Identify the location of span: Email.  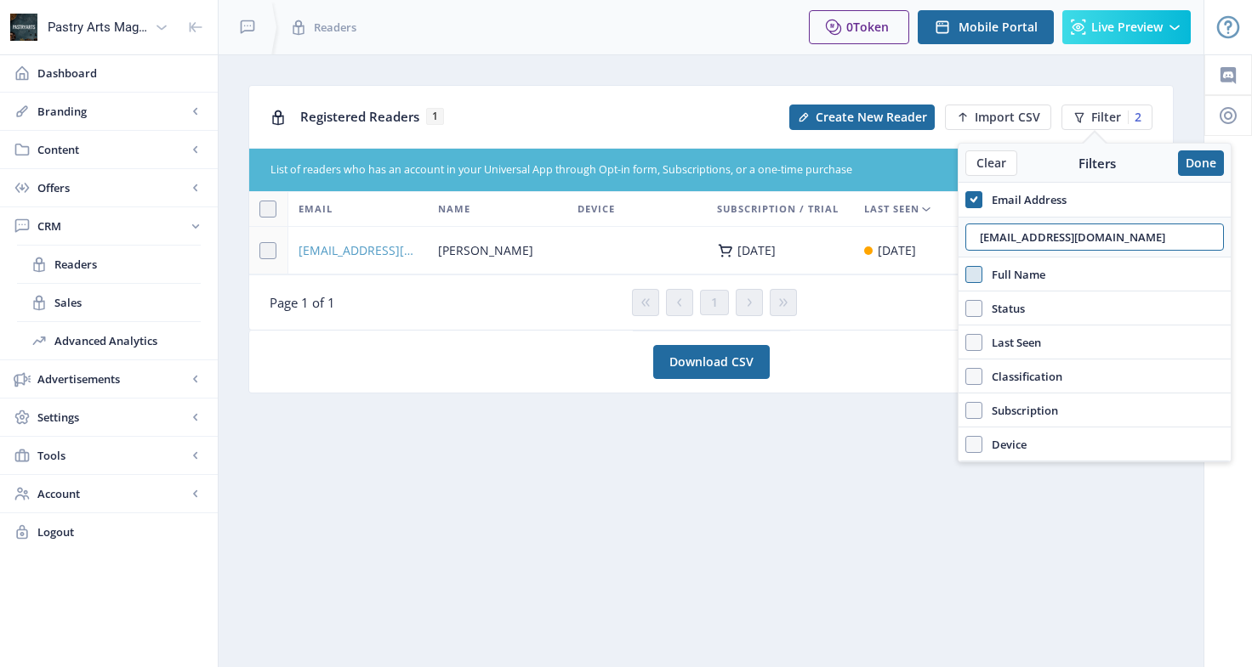
(315, 209).